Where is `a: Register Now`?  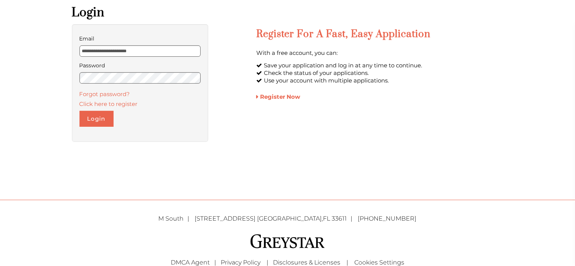 a: Register Now is located at coordinates (278, 97).